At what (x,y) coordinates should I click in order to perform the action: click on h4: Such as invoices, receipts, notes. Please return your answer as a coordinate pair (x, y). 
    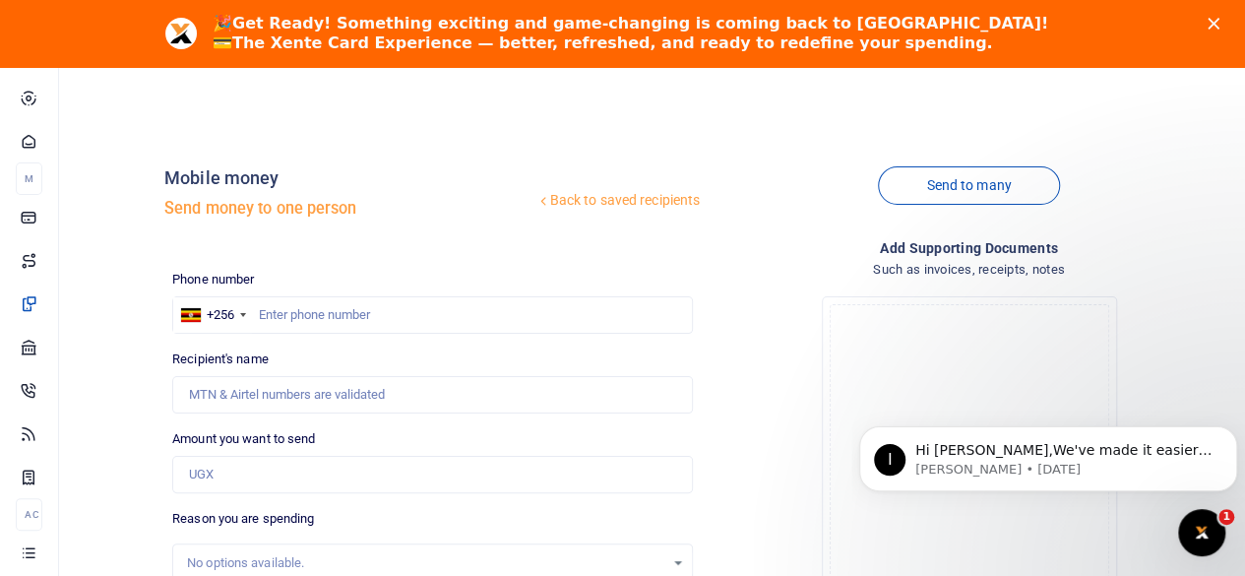
    Looking at the image, I should click on (969, 270).